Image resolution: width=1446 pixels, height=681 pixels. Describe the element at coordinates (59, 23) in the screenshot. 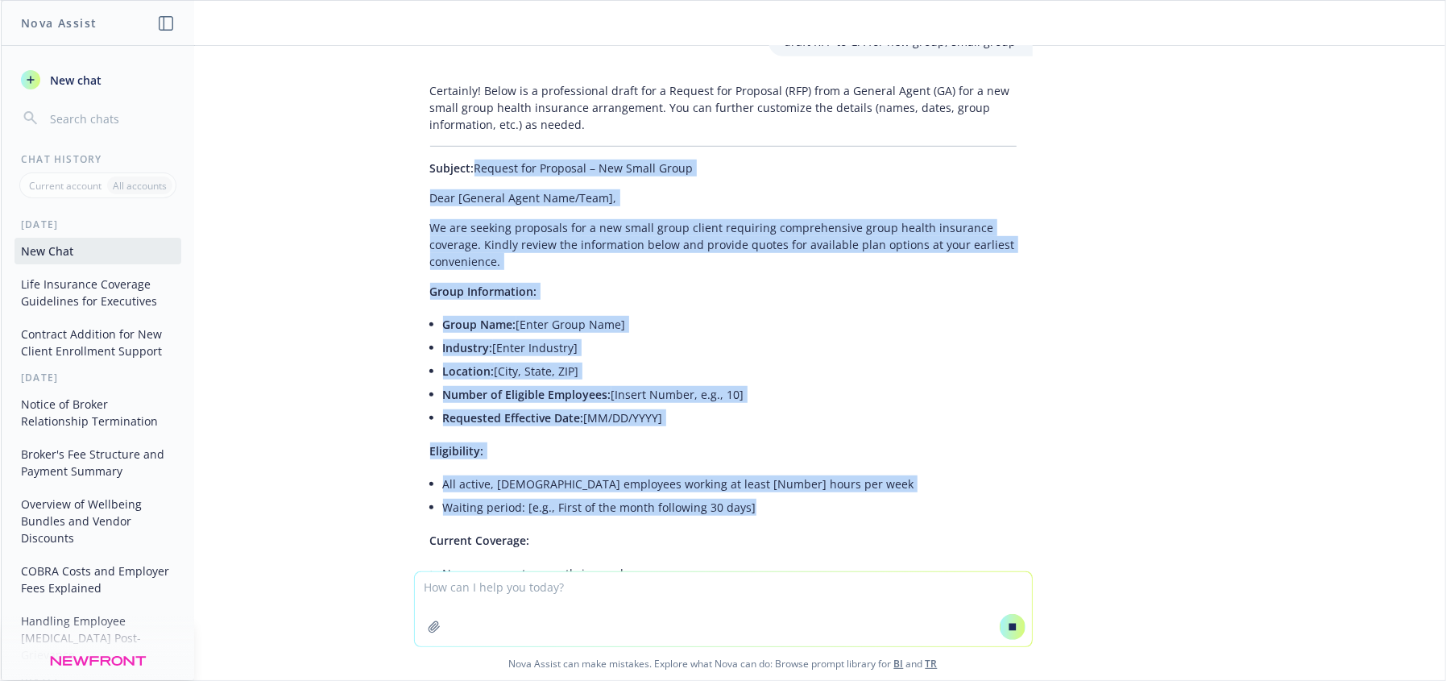

I see `h1: Nova Assist` at that location.